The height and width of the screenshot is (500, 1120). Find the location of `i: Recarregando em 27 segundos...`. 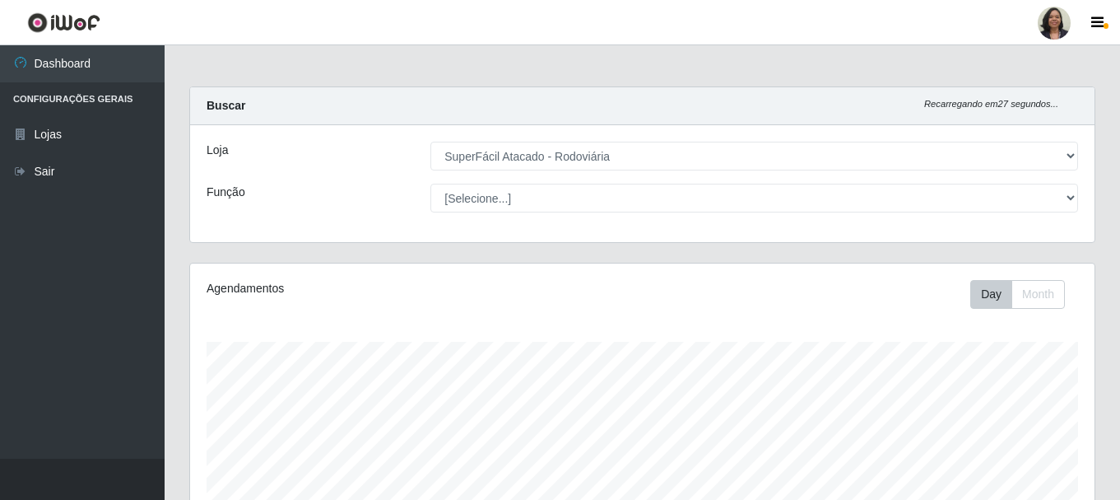

i: Recarregando em 27 segundos... is located at coordinates (991, 104).